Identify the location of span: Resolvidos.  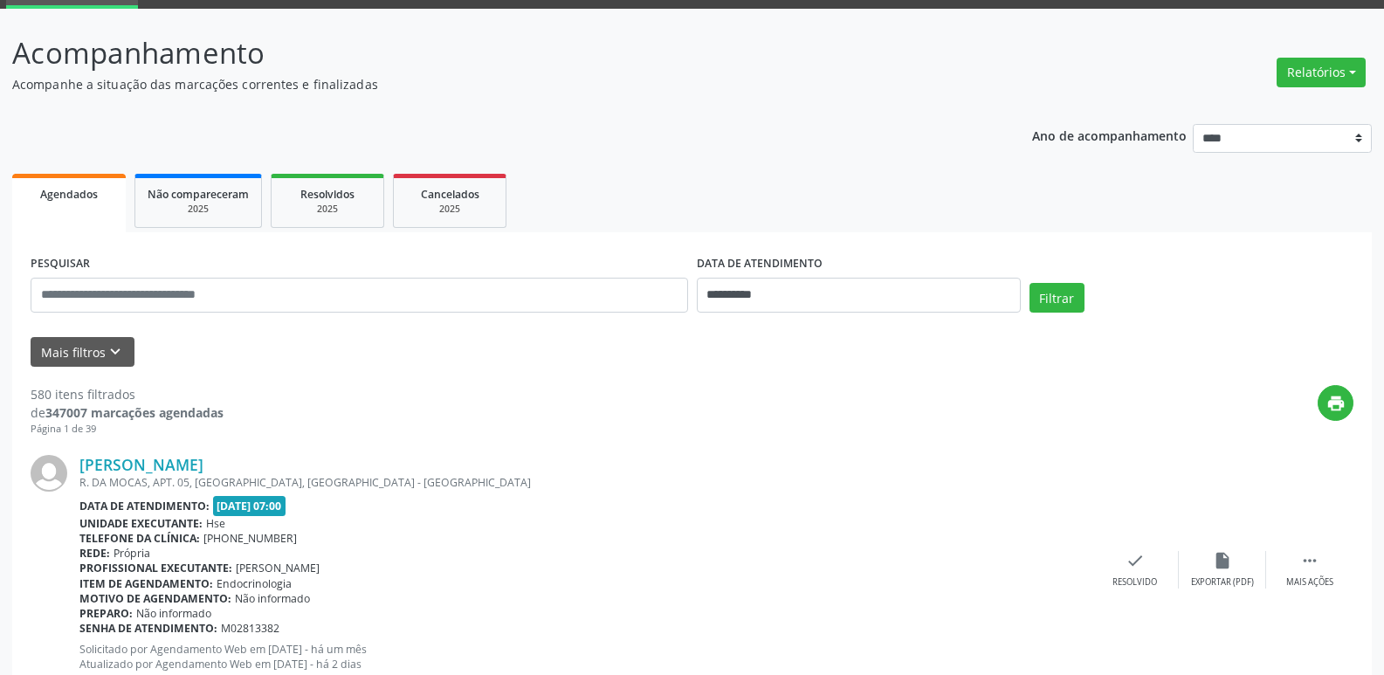
(327, 194).